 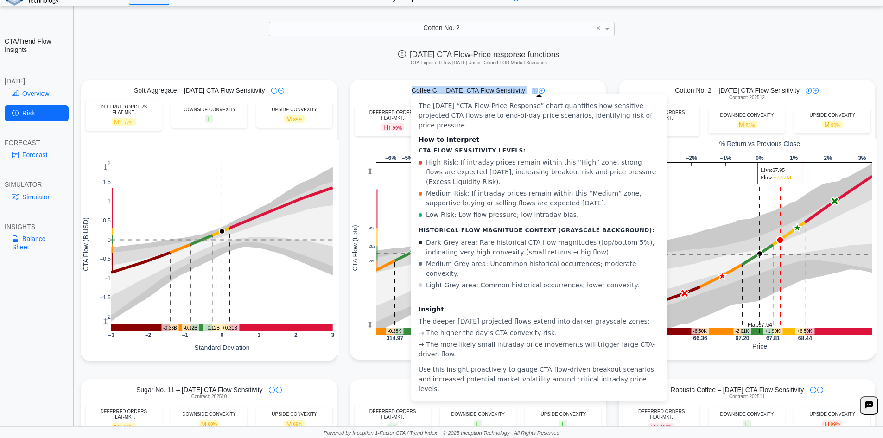 What do you see at coordinates (129, 122) in the screenshot?
I see `span: 77%` at bounding box center [129, 122].